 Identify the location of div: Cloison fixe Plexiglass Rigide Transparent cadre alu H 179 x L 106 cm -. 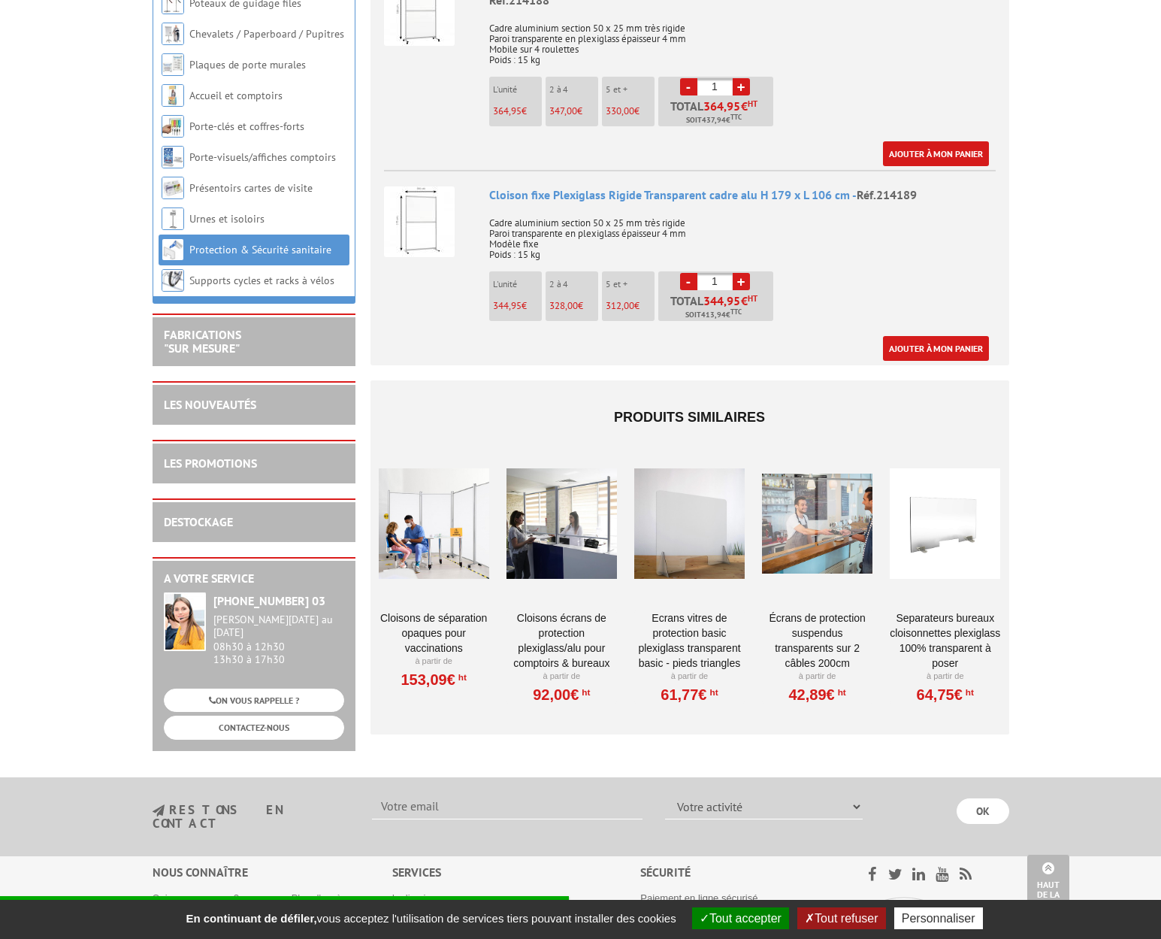
(742, 195).